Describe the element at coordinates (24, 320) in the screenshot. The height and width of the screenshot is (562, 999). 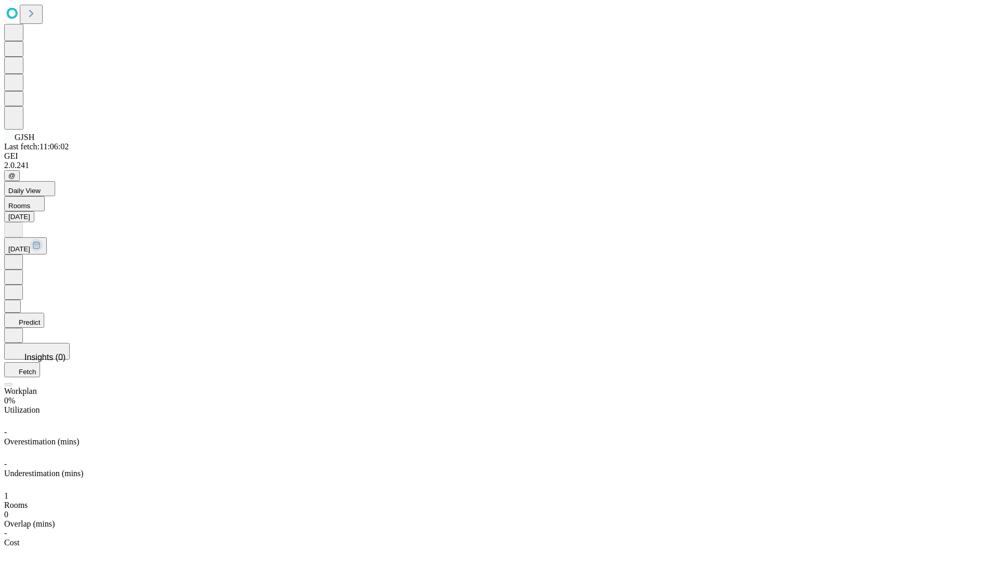
I see `button: Predict` at that location.